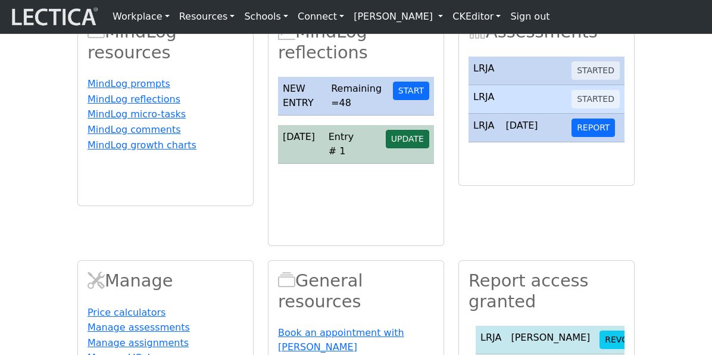  I want to click on span: Manage, so click(96, 280).